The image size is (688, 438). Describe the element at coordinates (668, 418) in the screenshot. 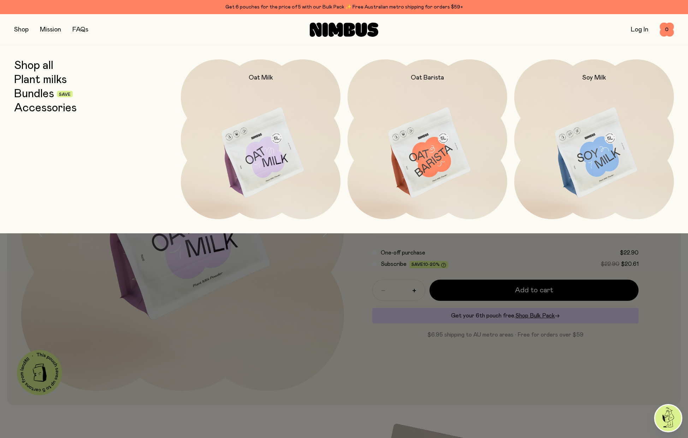

I see `img: agent` at that location.